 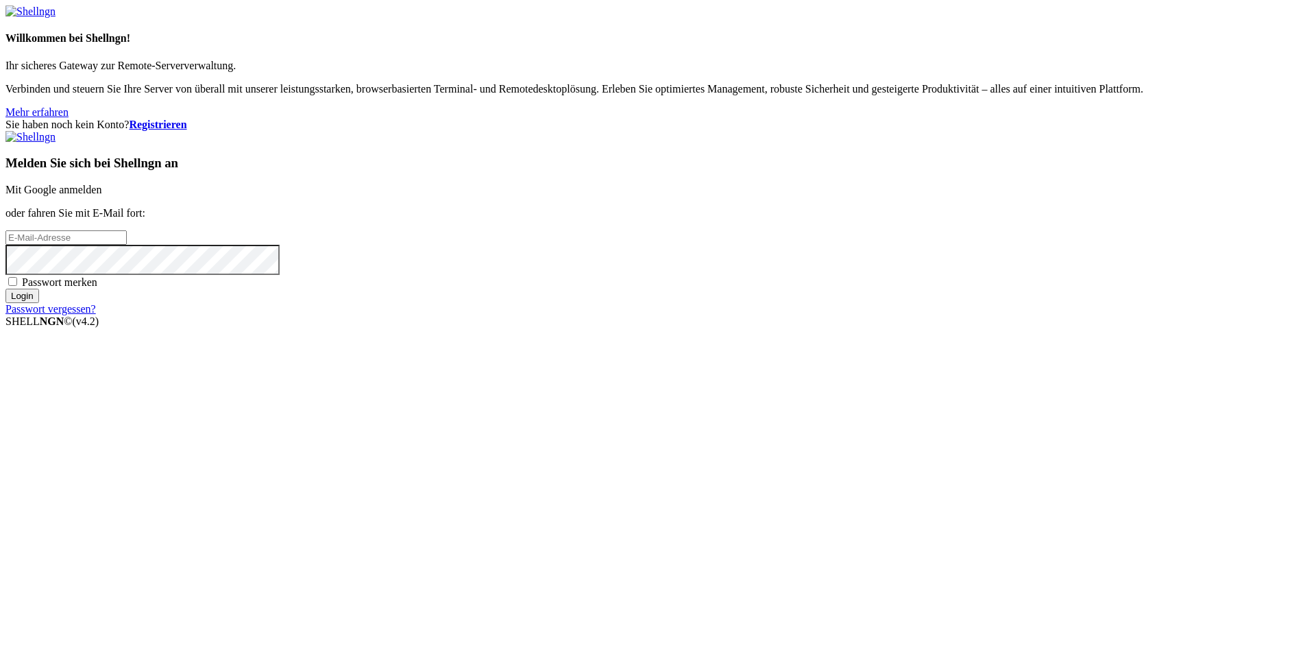 What do you see at coordinates (121, 65) in the screenshot?
I see `font: Ihr sicheres Gateway zur Remote-Serververwaltung.` at bounding box center [121, 65].